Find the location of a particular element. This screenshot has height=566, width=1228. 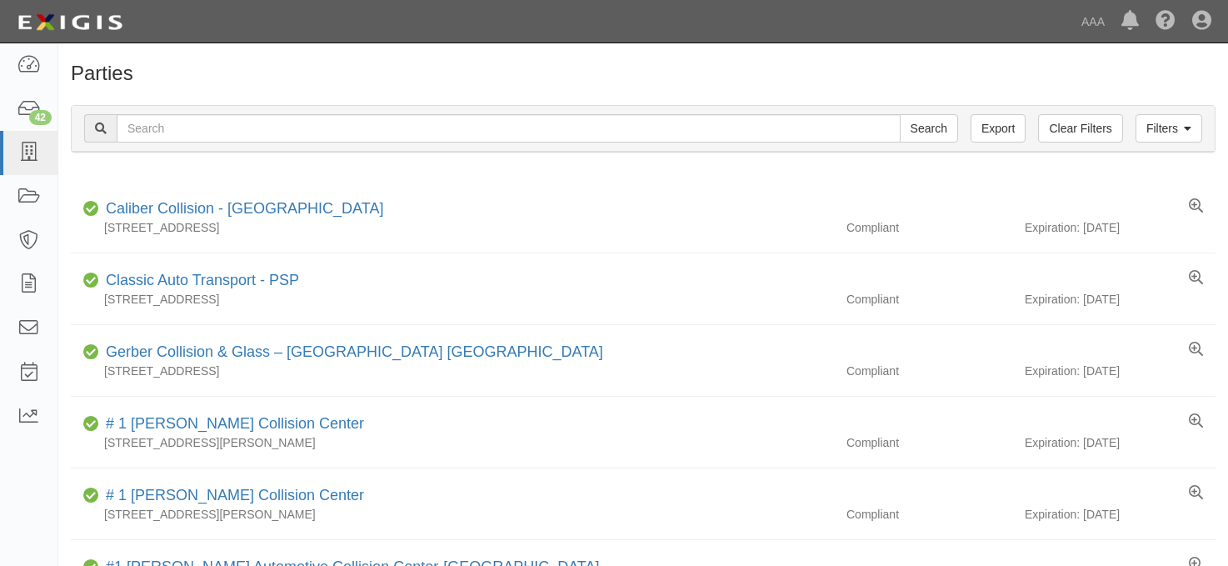

a: Filters is located at coordinates (1169, 128).